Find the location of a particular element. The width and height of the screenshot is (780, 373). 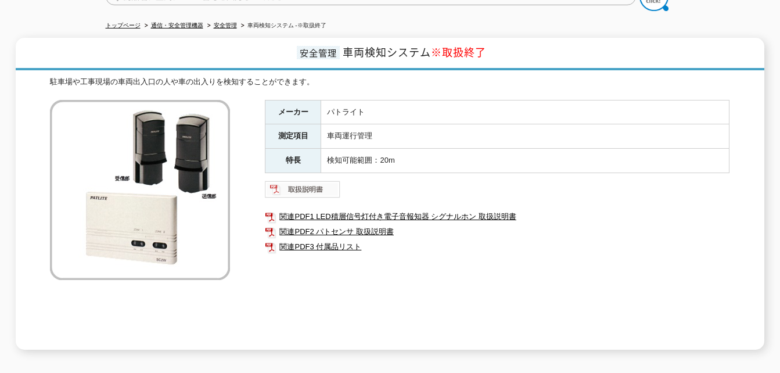

th: 測定項目 is located at coordinates (293, 136).